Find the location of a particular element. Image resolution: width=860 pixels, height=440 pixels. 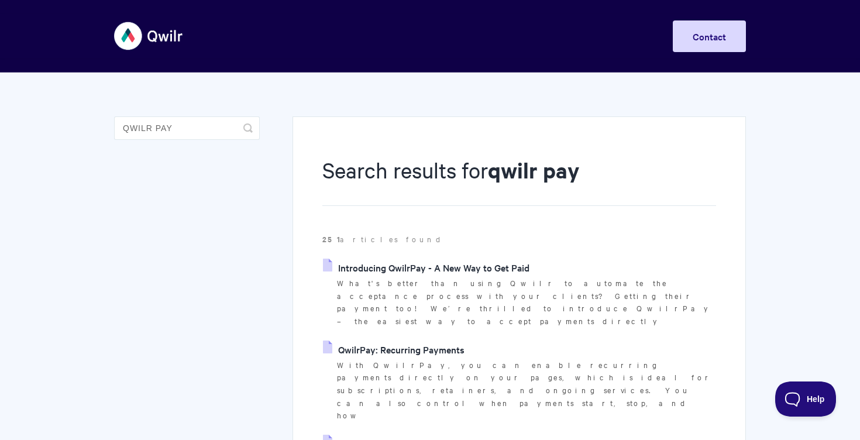

h1: Search results for is located at coordinates (519, 180).